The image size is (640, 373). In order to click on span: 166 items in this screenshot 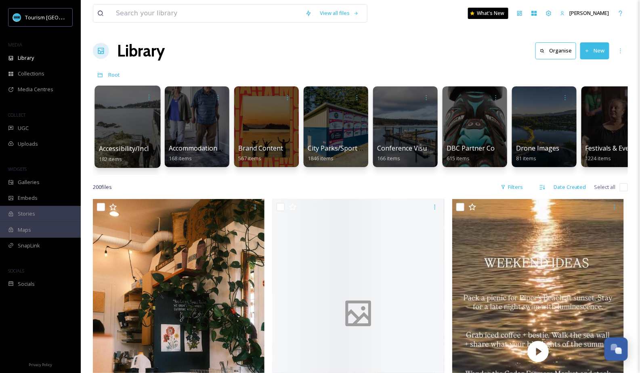, I will do `click(389, 158)`.